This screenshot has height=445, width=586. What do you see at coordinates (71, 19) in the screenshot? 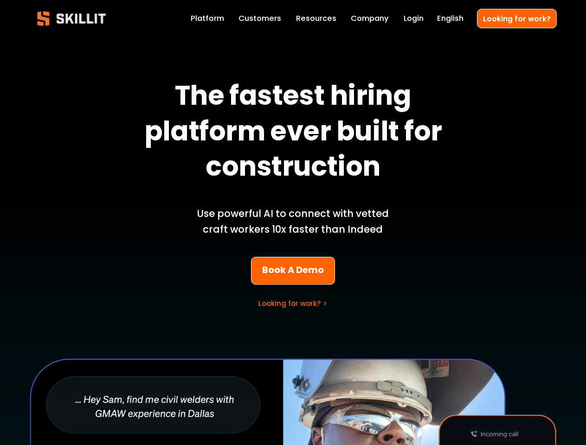
I see `a: Skillit` at bounding box center [71, 19].